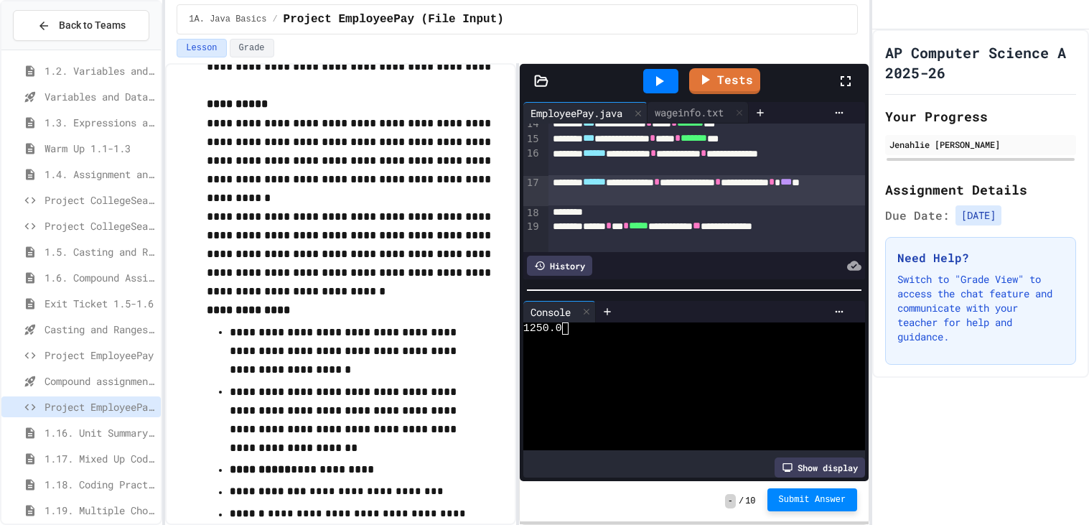  Describe the element at coordinates (100, 251) in the screenshot. I see `span: 1.5. Casting and Ranges of Values` at that location.